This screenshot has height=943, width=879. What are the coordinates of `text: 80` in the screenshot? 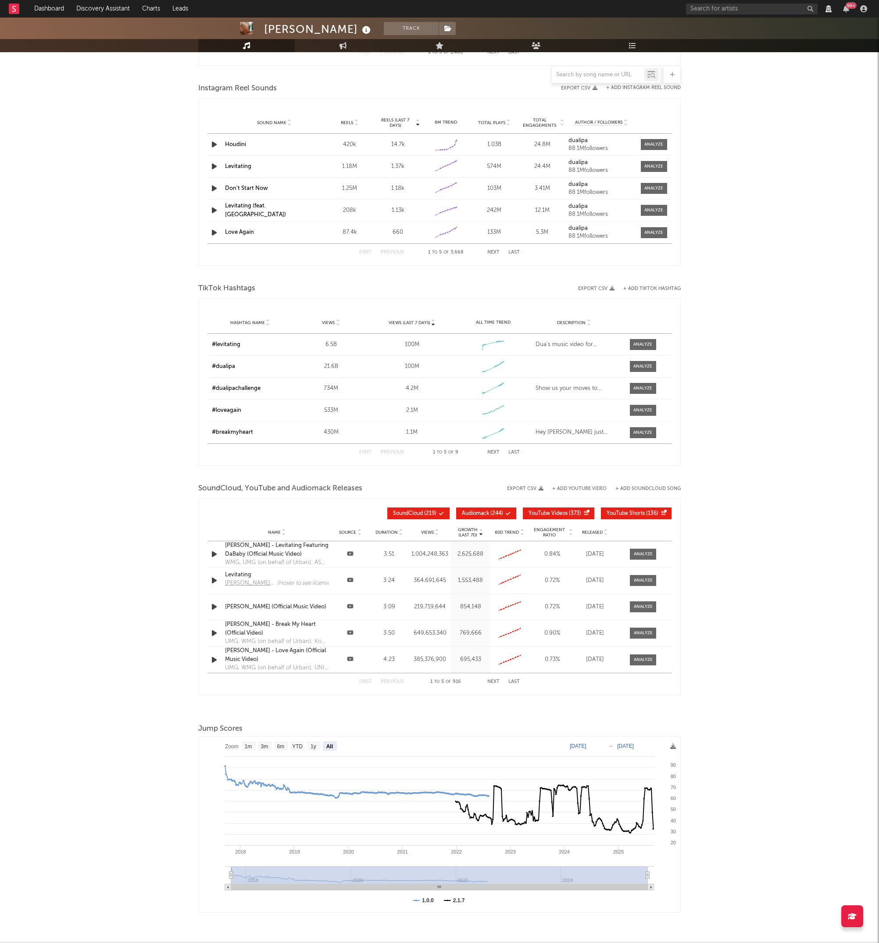 It's located at (673, 777).